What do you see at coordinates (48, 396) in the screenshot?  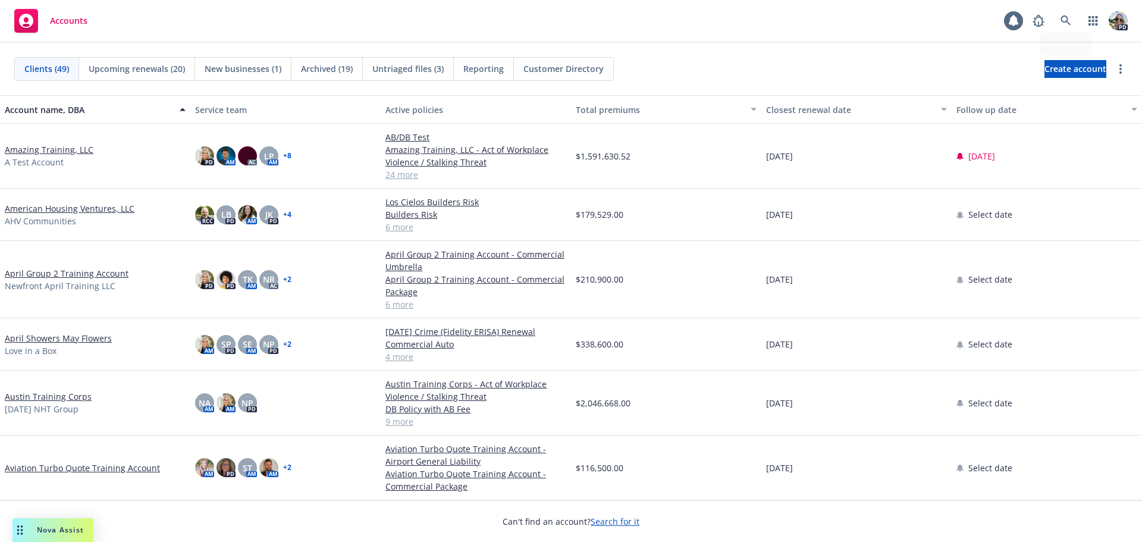 I see `a: Austin Training Corps` at bounding box center [48, 396].